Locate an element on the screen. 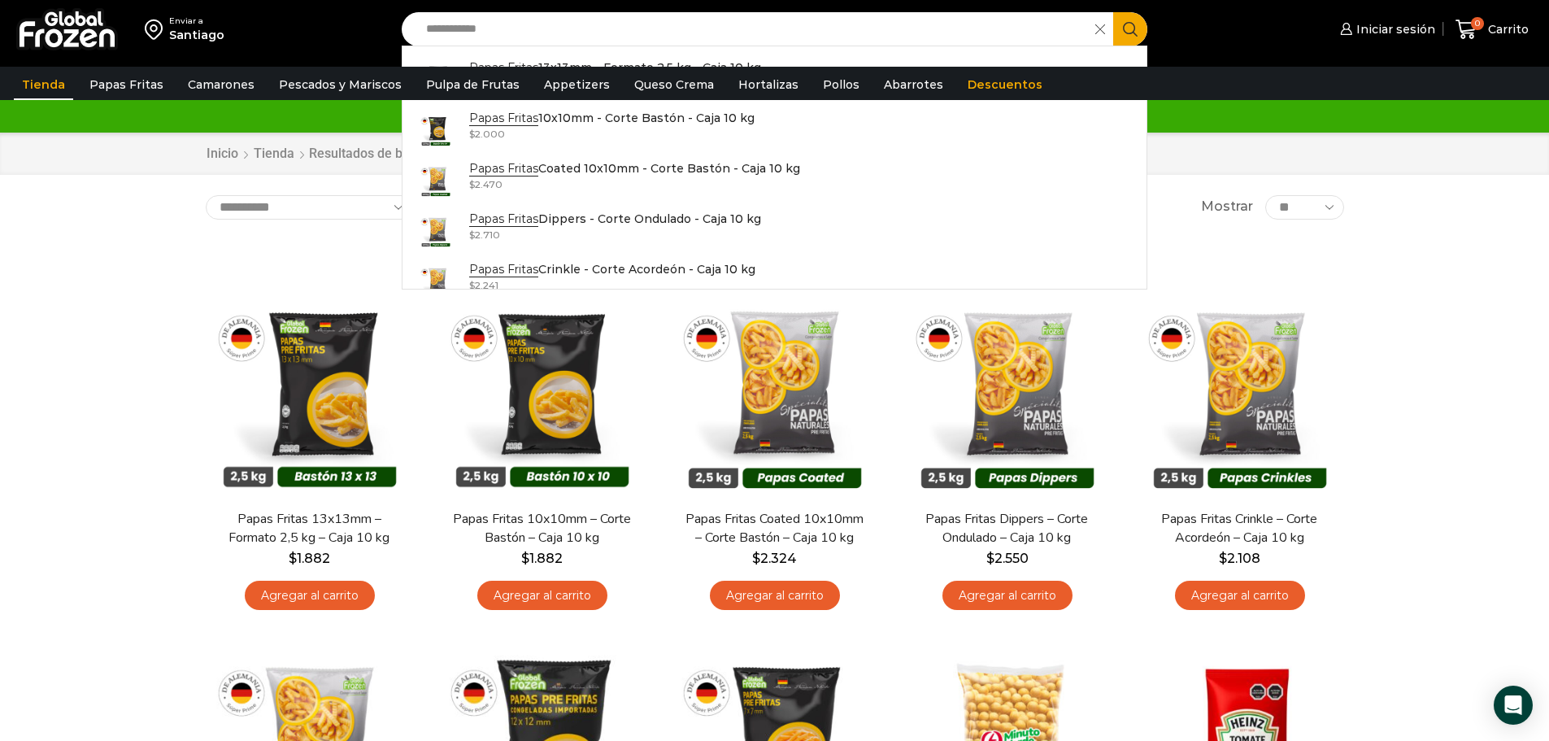 Image resolution: width=1549 pixels, height=741 pixels. a: Papas Fritas 13x13mm – Formato 2,5 kg – Caja 10 kg is located at coordinates (309, 529).